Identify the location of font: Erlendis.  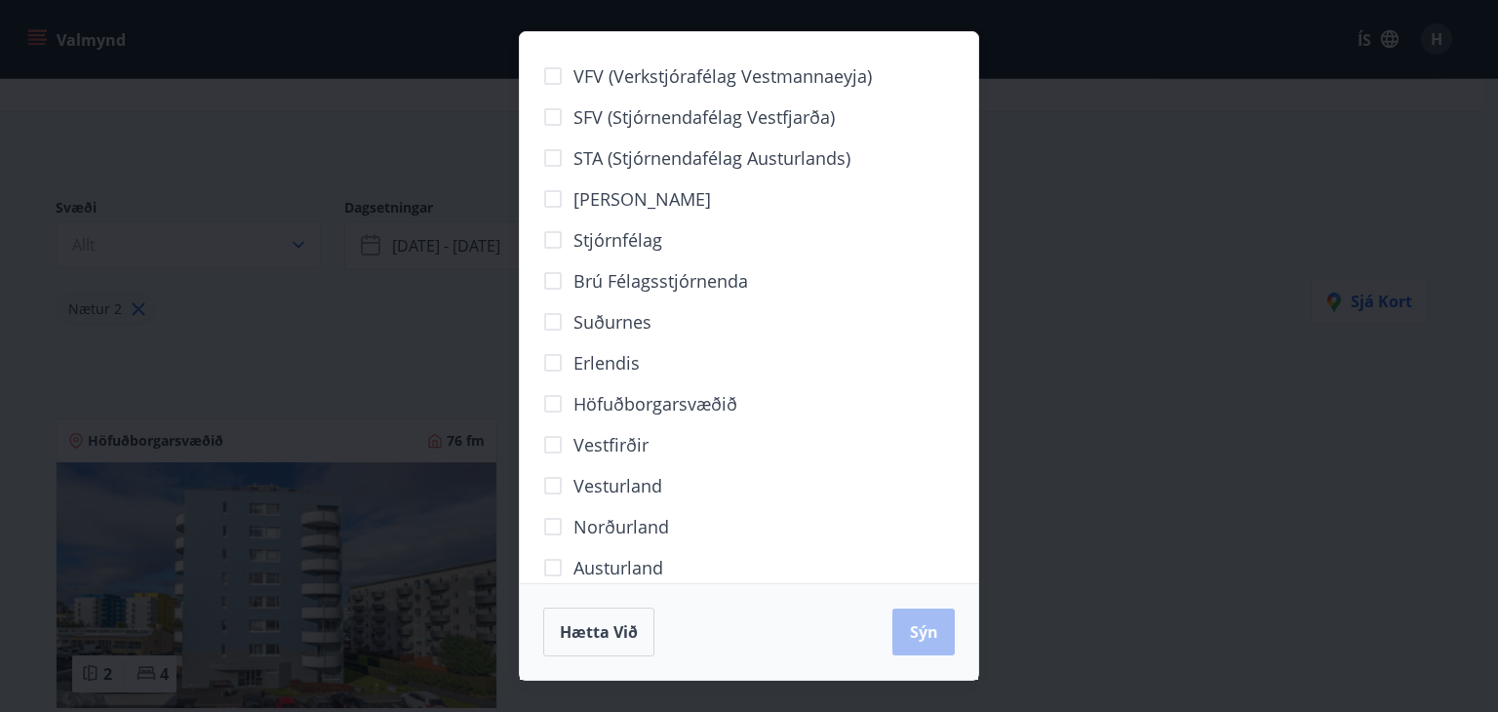
(607, 363).